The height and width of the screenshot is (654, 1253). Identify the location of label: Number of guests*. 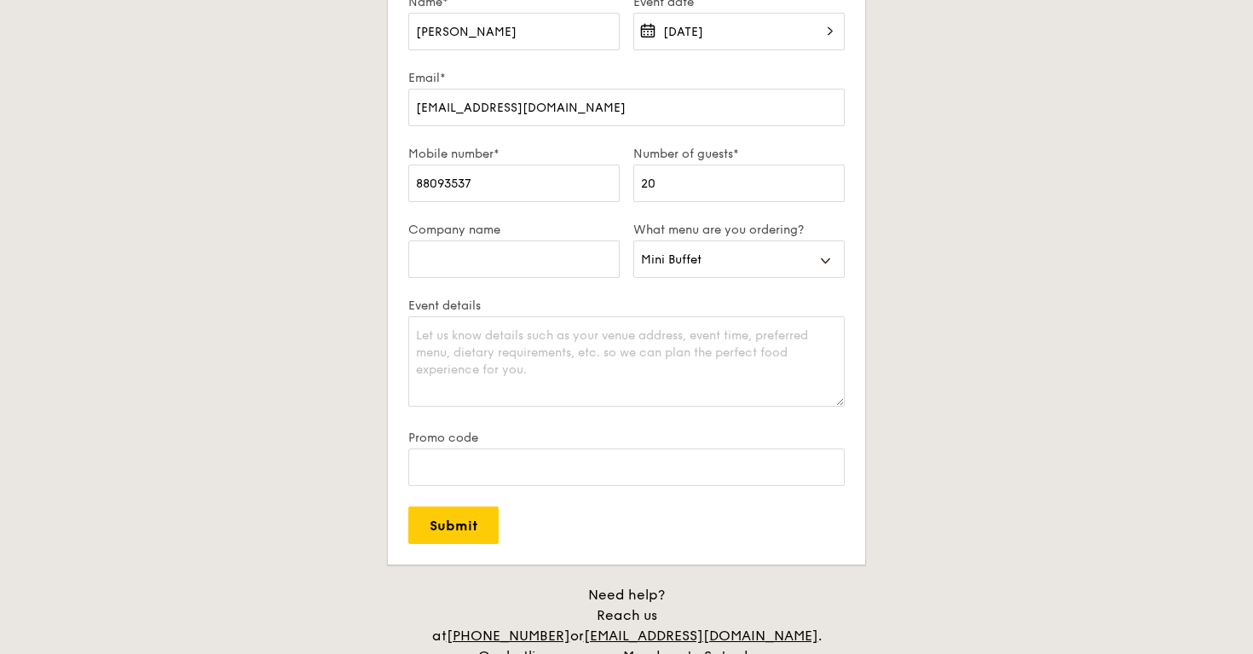
(739, 153).